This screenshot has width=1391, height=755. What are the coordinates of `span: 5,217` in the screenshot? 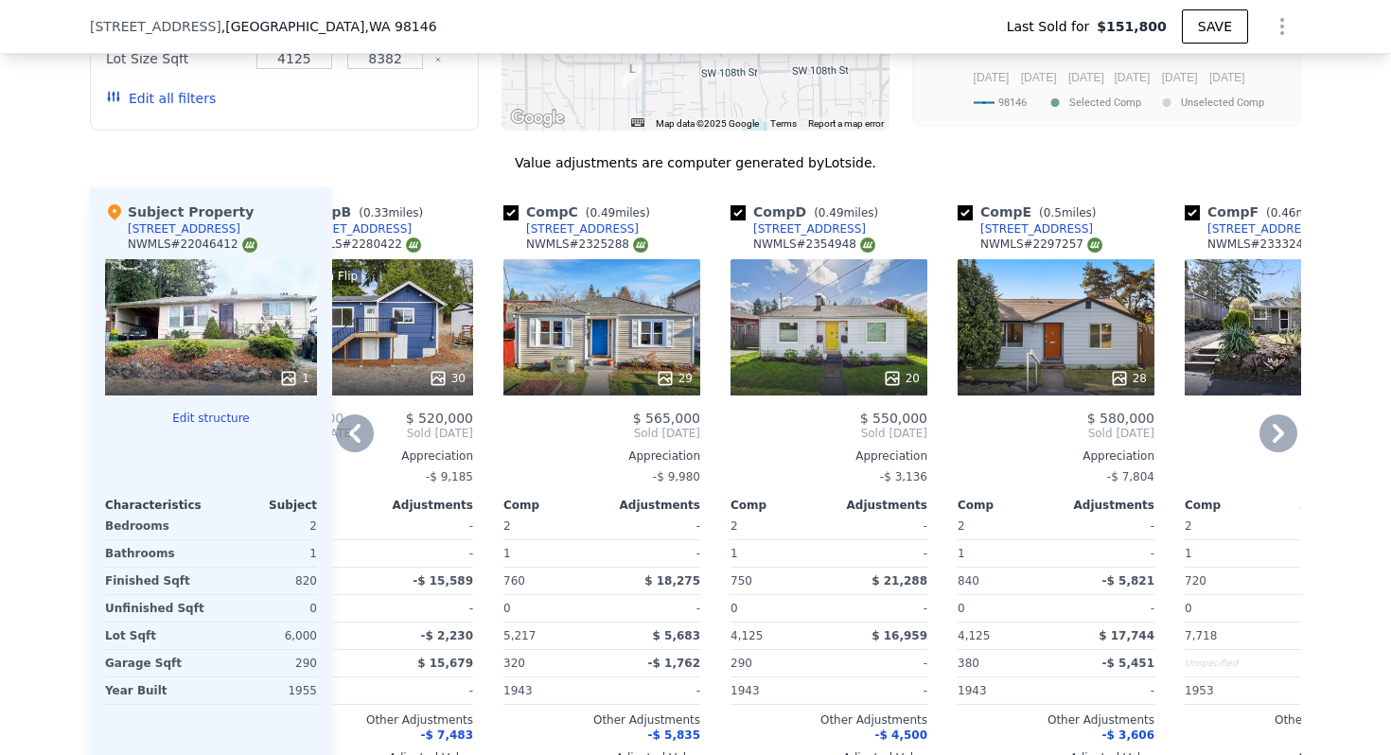 It's located at (520, 636).